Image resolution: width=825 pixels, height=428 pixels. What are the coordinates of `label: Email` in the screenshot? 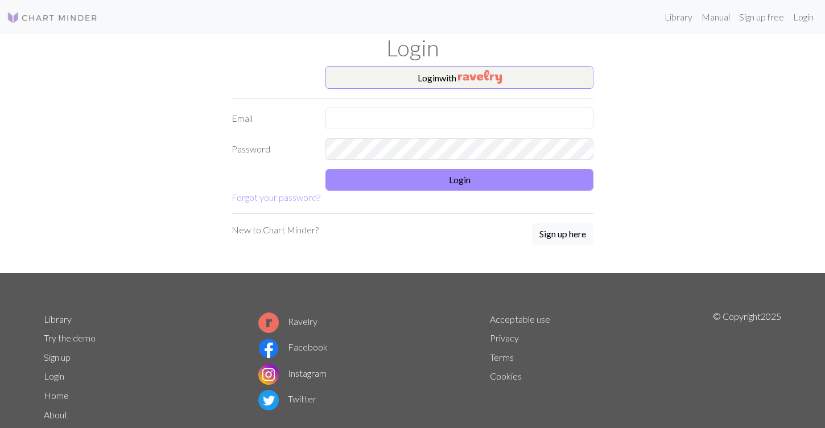 It's located at (271, 118).